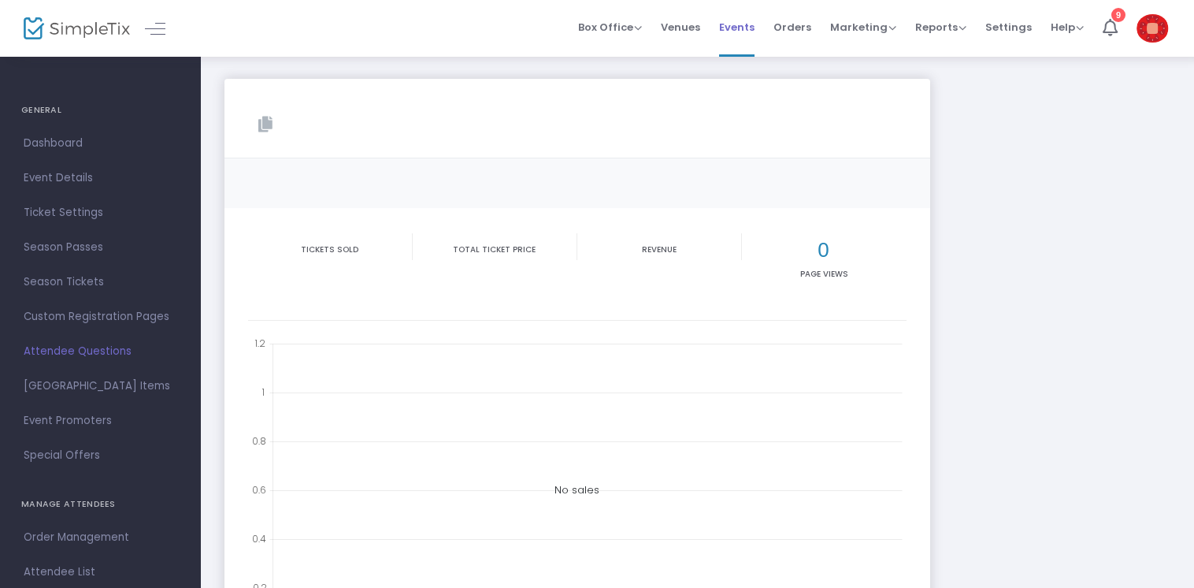 The image size is (1194, 588). I want to click on span: Venues, so click(681, 27).